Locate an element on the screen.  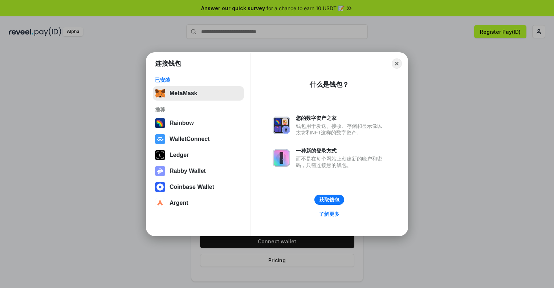
div: 什么是钱包？ is located at coordinates (329, 85).